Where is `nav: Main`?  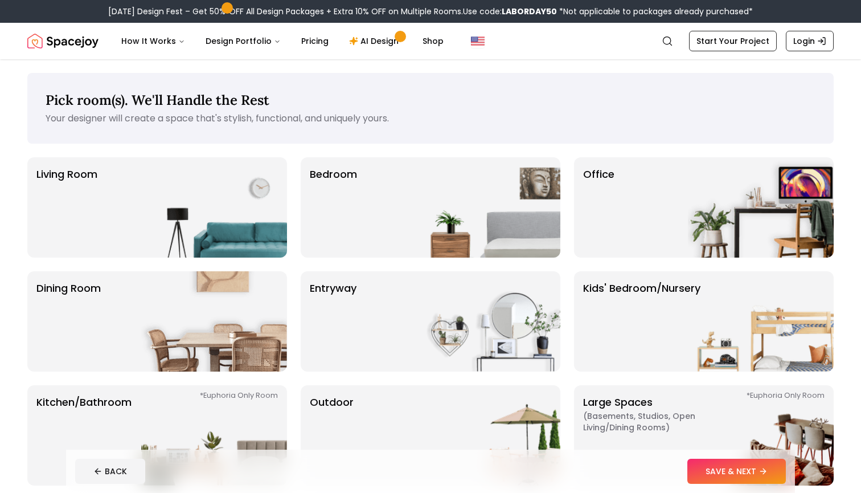
nav: Main is located at coordinates (283, 41).